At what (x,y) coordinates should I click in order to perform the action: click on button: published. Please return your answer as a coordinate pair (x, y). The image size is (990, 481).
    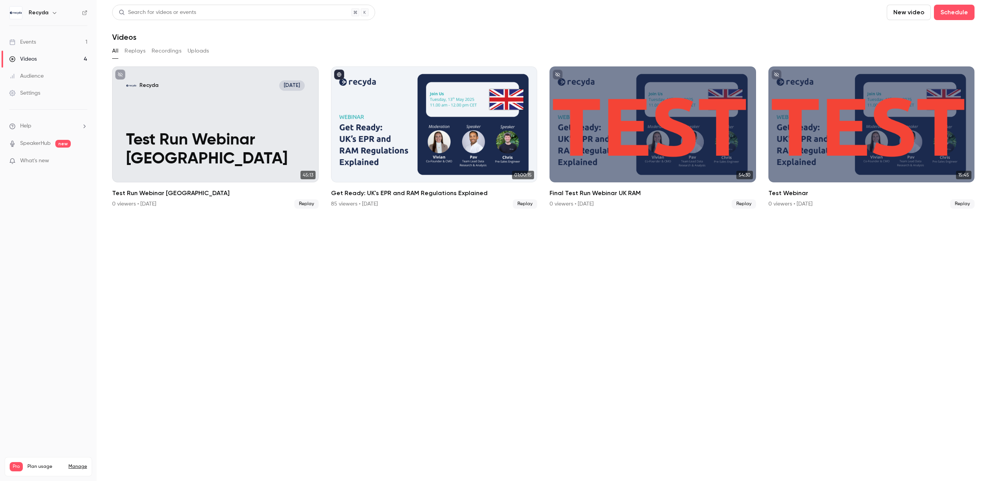
    Looking at the image, I should click on (339, 75).